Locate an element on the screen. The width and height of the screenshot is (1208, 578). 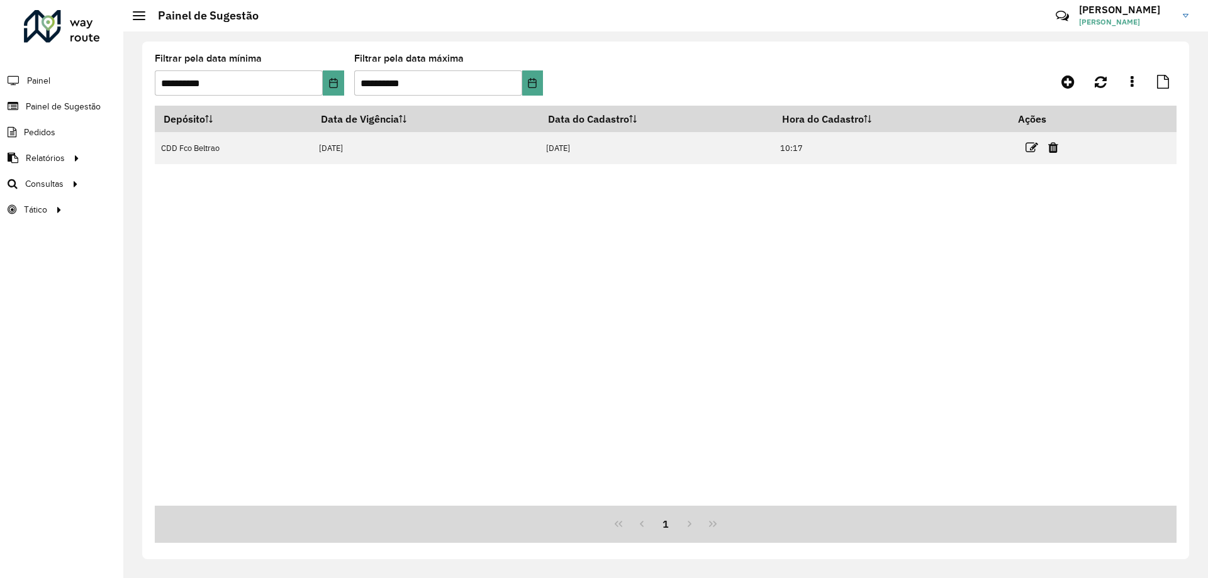
label: Filtrar pela data máxima is located at coordinates (409, 59).